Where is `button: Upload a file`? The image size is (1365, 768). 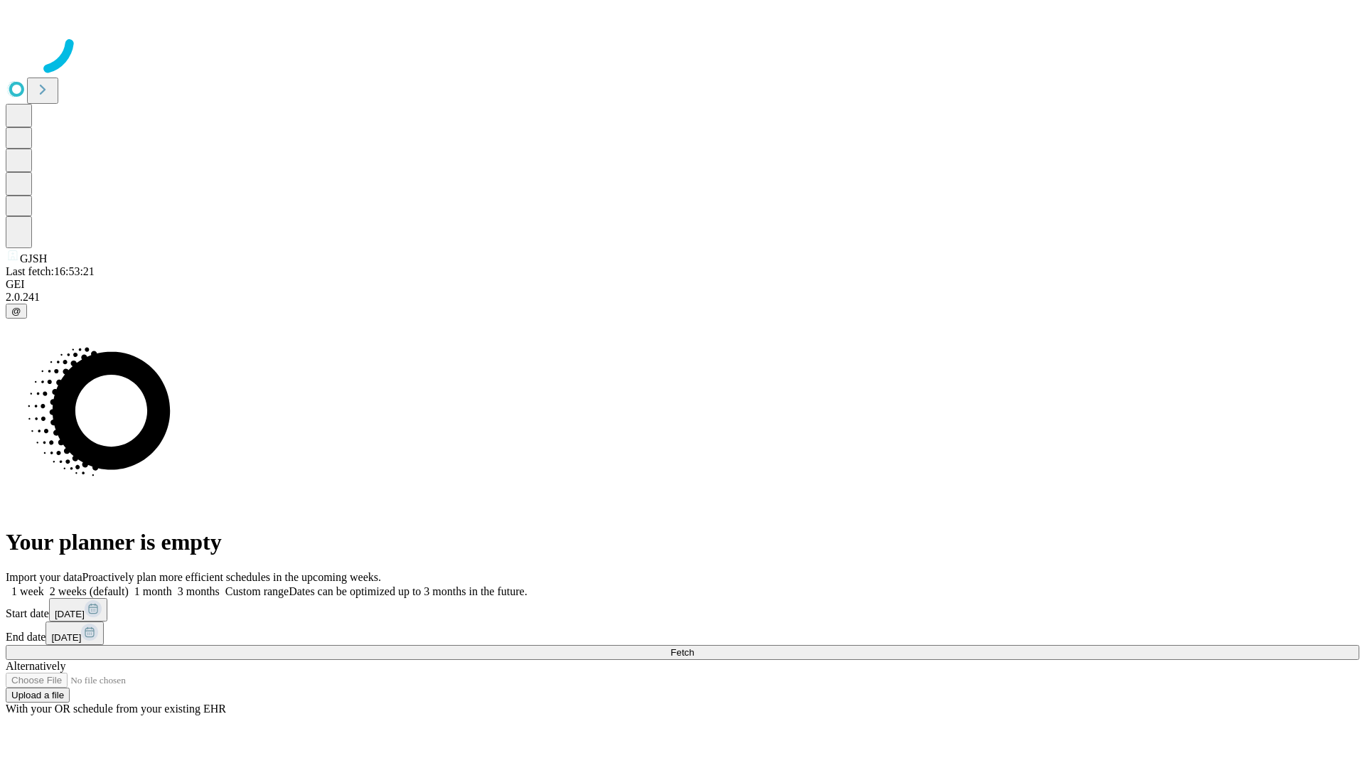 button: Upload a file is located at coordinates (38, 695).